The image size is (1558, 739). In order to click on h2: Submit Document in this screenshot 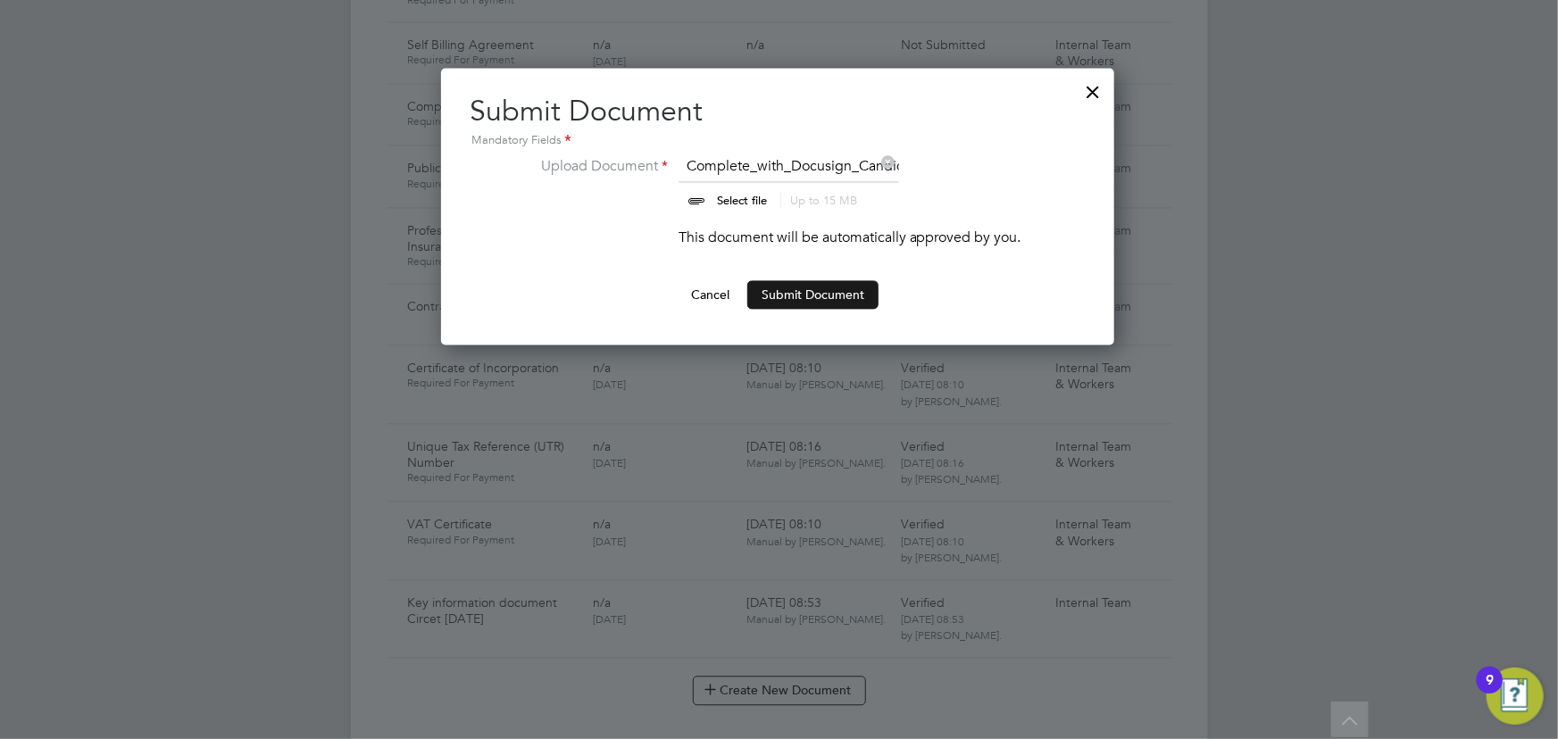, I will do `click(778, 121)`.